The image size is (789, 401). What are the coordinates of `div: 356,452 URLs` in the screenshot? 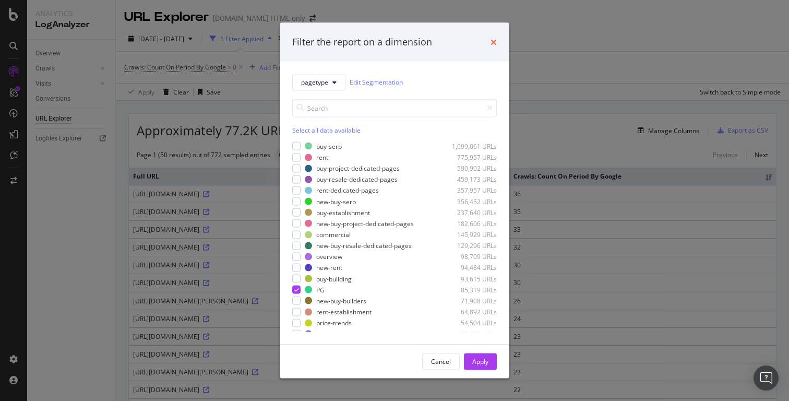 It's located at (471, 201).